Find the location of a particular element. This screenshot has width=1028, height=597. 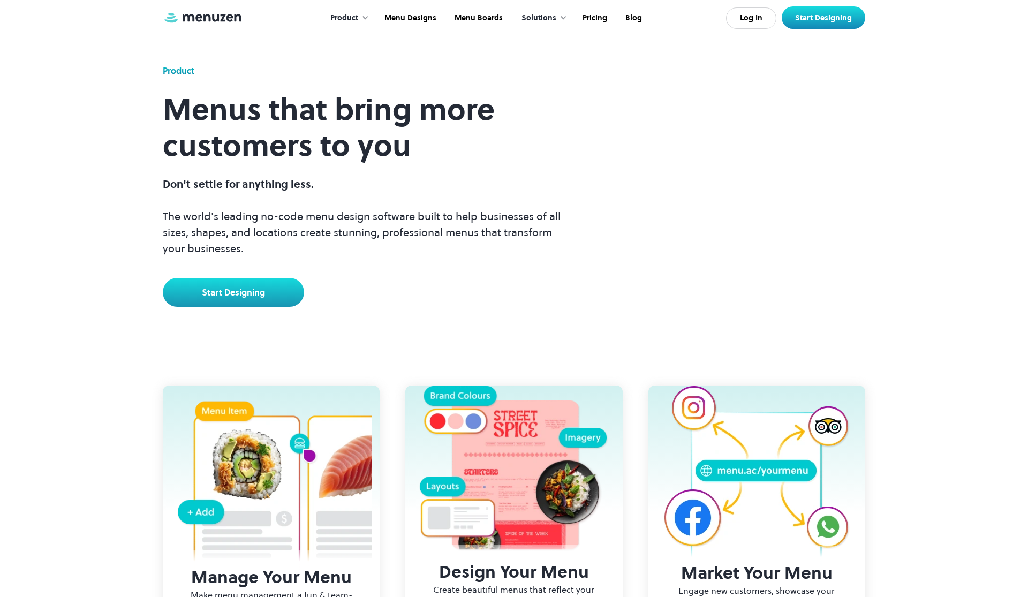

h1: Menus that bring more customers to you is located at coordinates (368, 127).